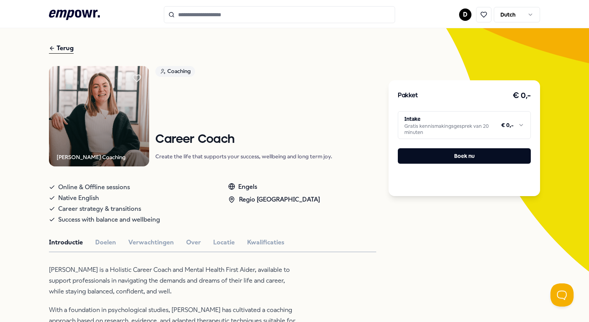 Image resolution: width=589 pixels, height=322 pixels. What do you see at coordinates (465, 15) in the screenshot?
I see `button: D` at bounding box center [465, 15].